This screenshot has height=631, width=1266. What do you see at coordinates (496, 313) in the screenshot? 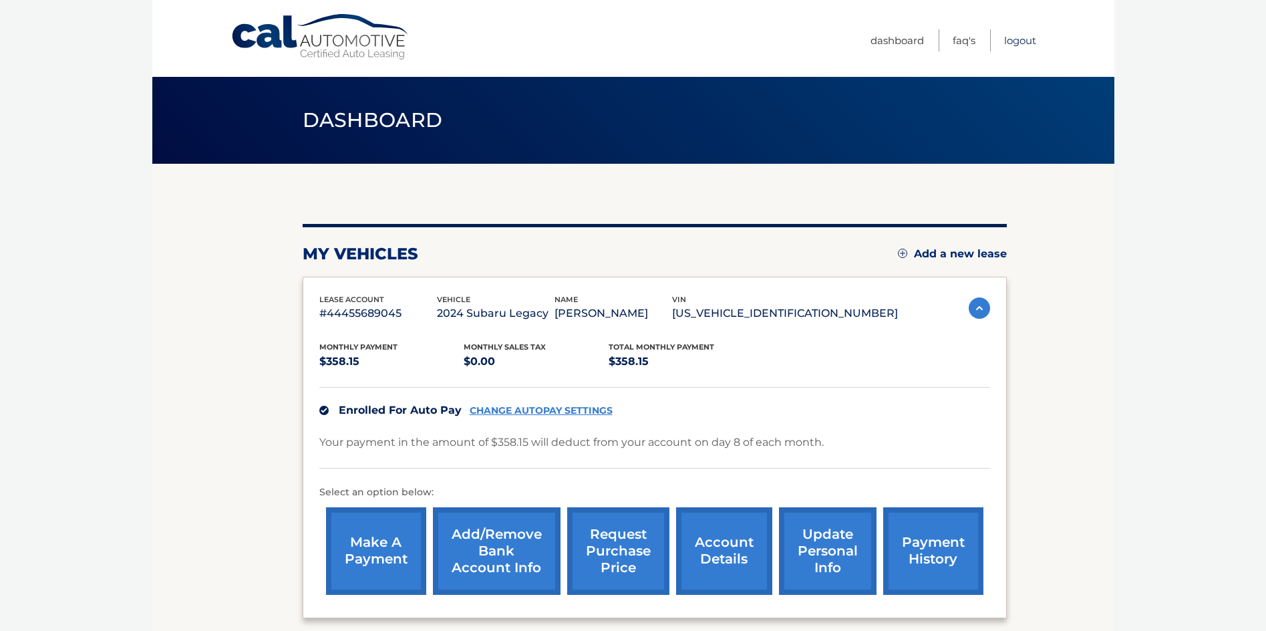
I see `p: 2024 Subaru Legacy` at bounding box center [496, 313].